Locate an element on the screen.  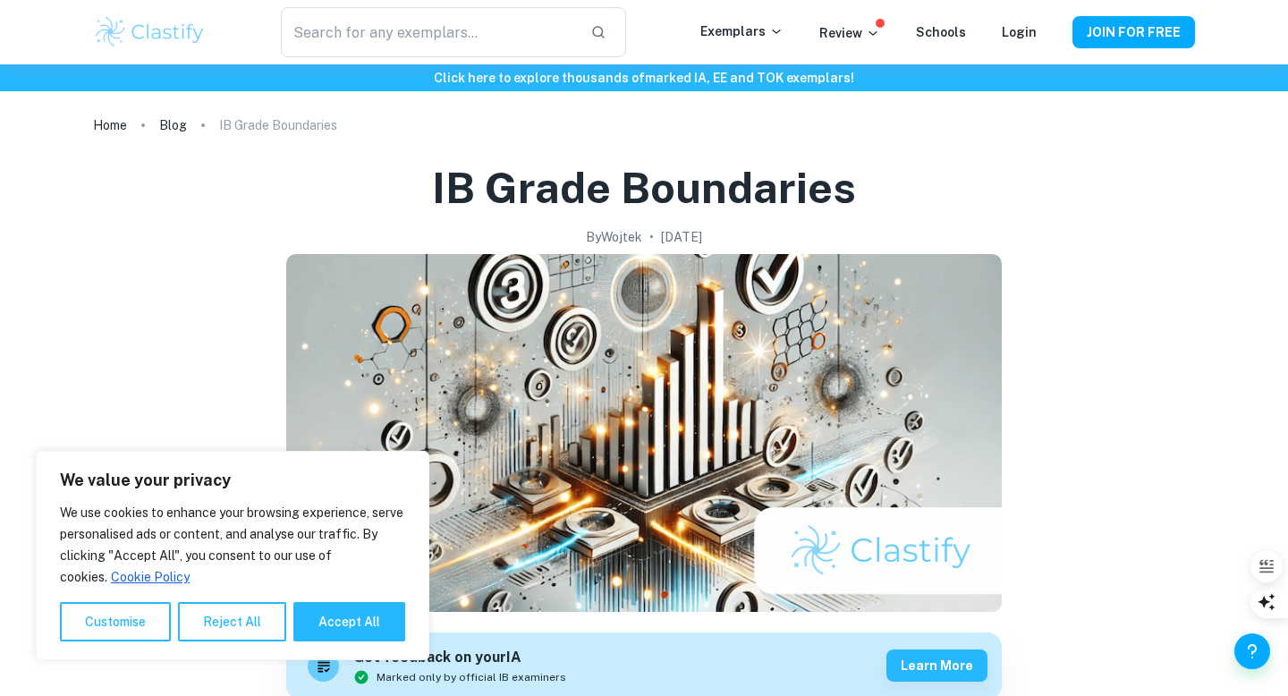
button: Reject All is located at coordinates (232, 622).